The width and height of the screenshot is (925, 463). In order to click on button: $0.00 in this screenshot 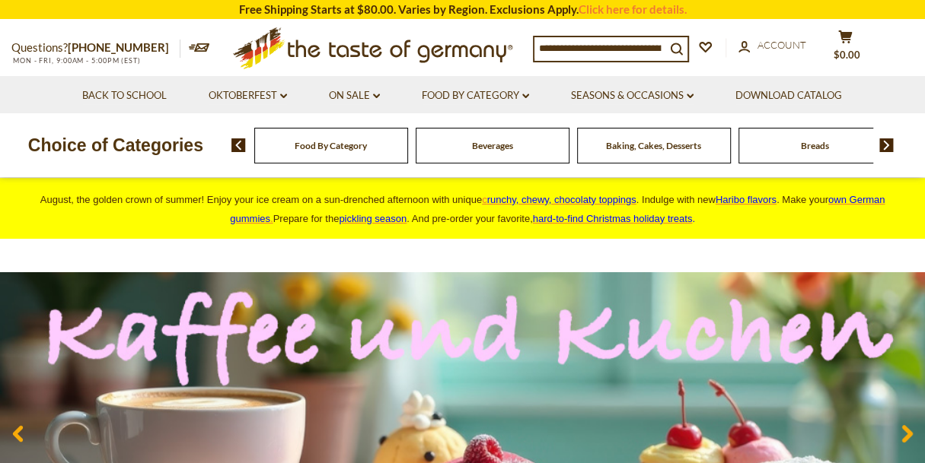, I will do `click(845, 49)`.